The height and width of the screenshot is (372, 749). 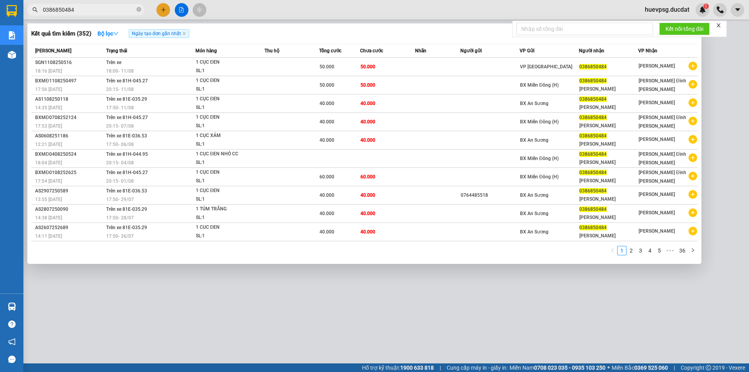 What do you see at coordinates (650, 250) in the screenshot?
I see `li: 4` at bounding box center [650, 250].